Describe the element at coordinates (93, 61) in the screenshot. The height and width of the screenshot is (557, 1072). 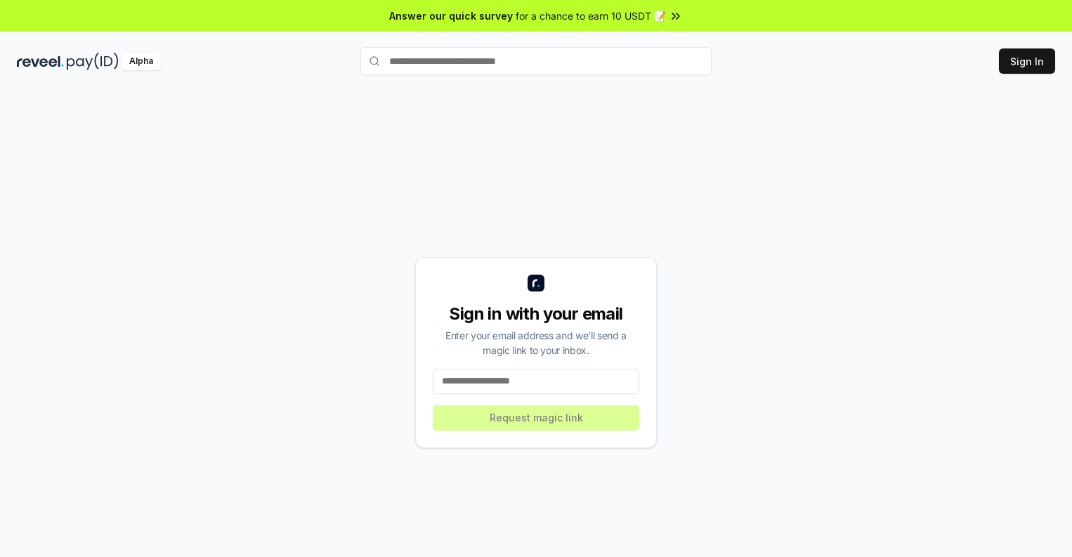
I see `img: pay_id` at that location.